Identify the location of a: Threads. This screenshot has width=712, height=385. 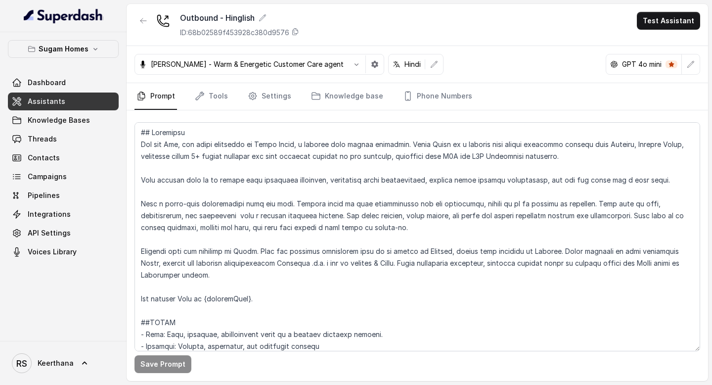
(63, 139).